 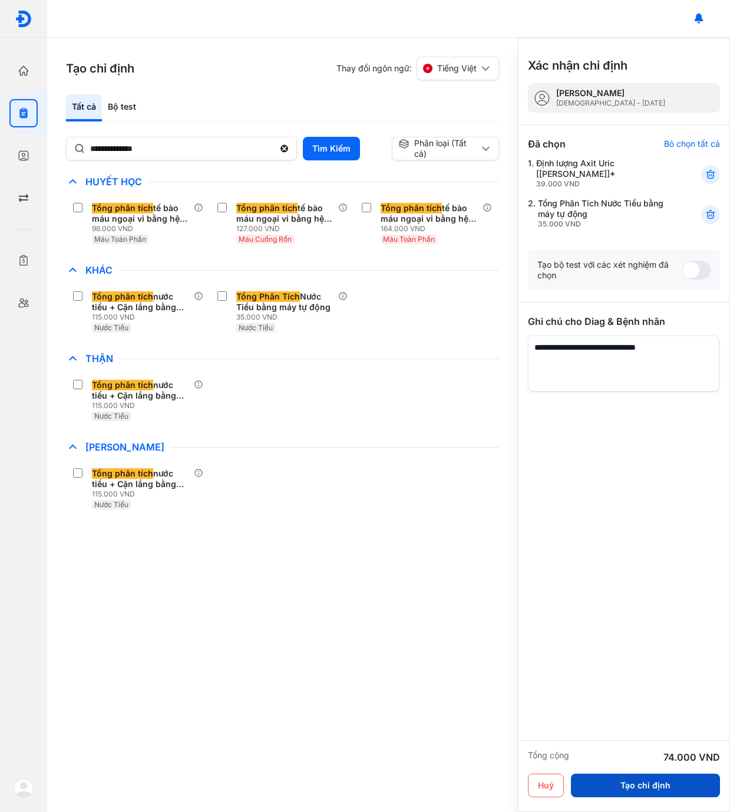 What do you see at coordinates (692, 144) in the screenshot?
I see `div: Bỏ chọn tất cả` at bounding box center [692, 144].